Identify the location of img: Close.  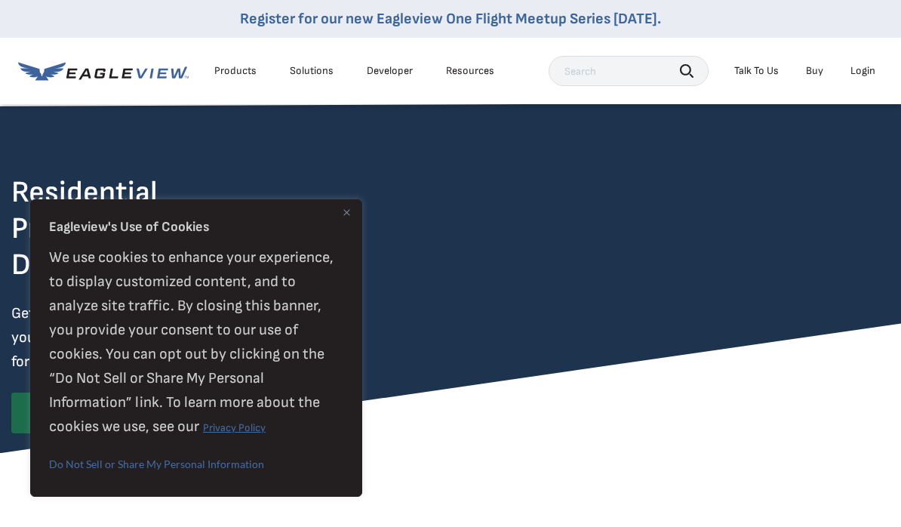
(346, 212).